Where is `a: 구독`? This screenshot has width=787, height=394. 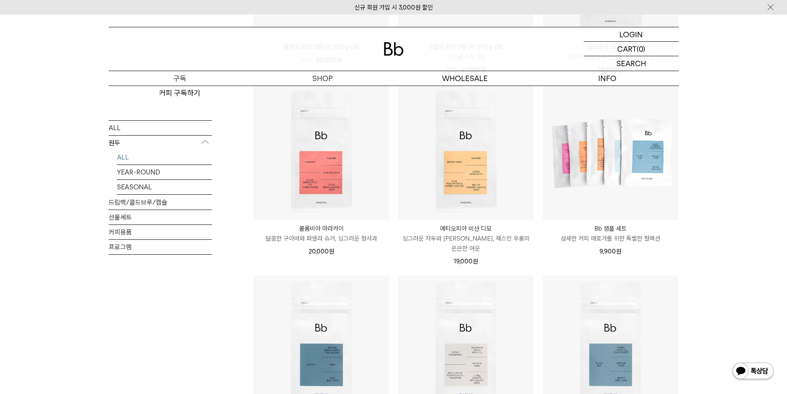 a: 구독 is located at coordinates (180, 78).